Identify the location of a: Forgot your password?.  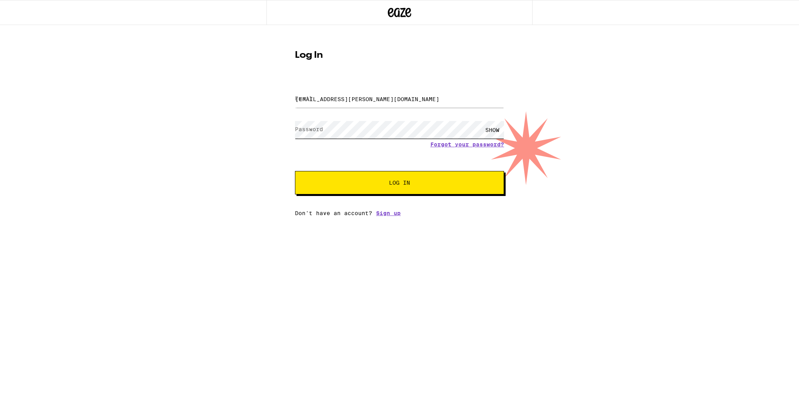
(467, 144).